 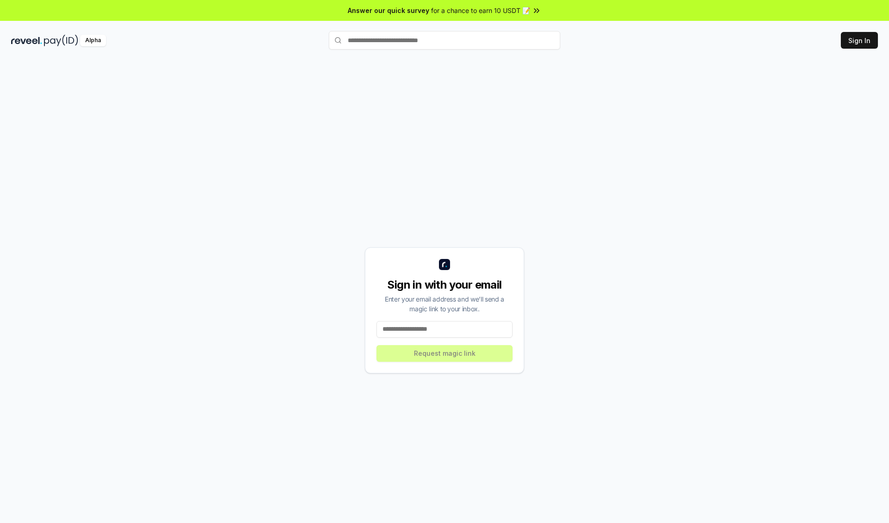 What do you see at coordinates (61, 40) in the screenshot?
I see `img: pay_id` at bounding box center [61, 40].